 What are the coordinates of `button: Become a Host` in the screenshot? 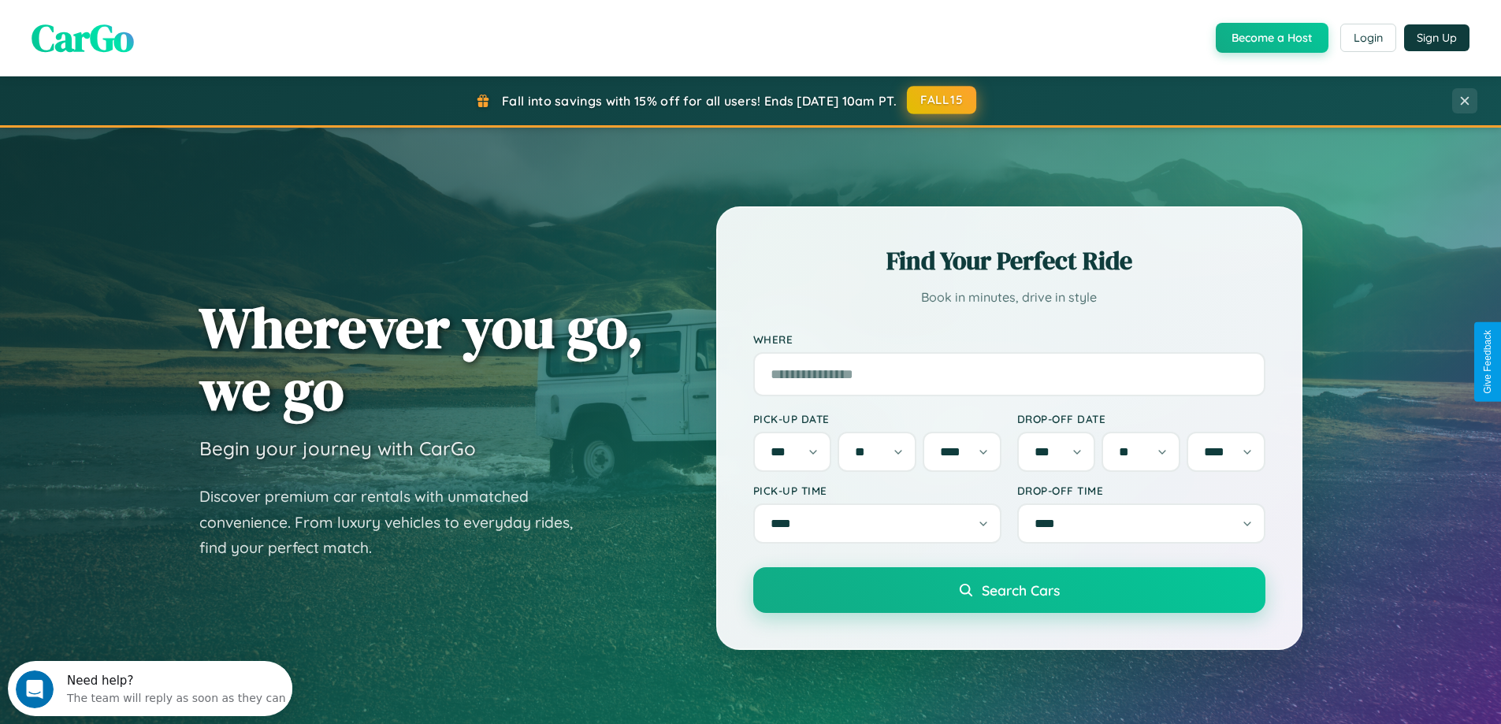 It's located at (1272, 38).